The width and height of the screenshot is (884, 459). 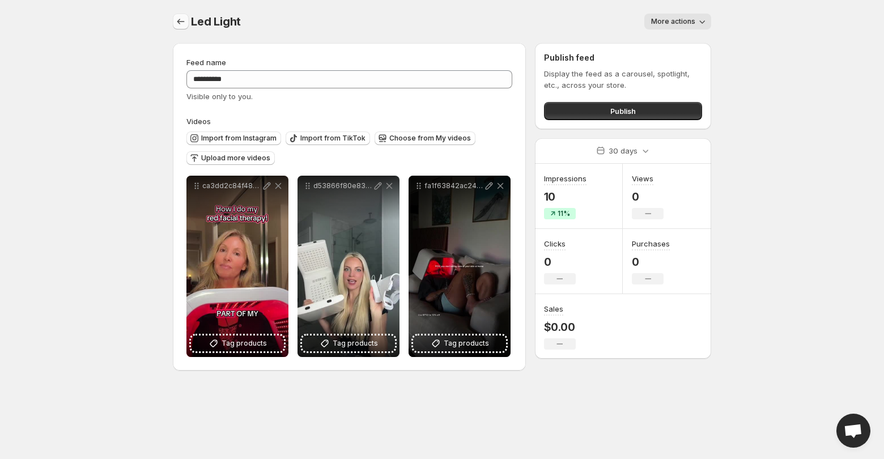 I want to click on span: Import from Instagram, so click(x=238, y=138).